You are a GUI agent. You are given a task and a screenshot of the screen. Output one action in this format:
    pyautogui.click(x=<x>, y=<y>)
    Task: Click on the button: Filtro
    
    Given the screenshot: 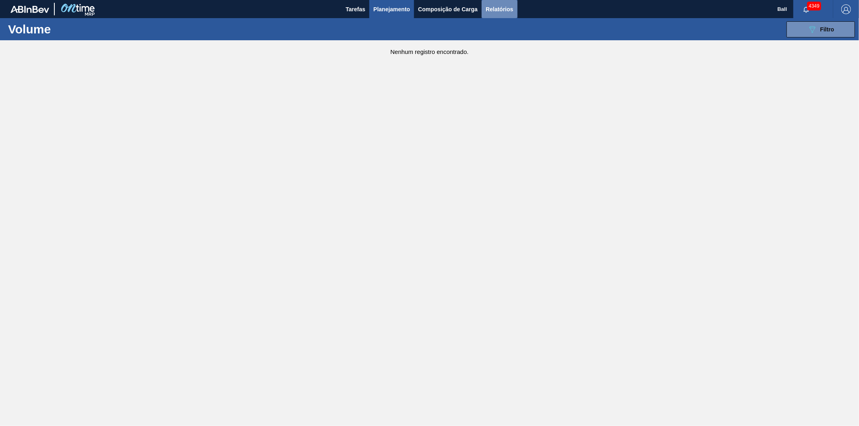 What is the action you would take?
    pyautogui.click(x=820, y=29)
    